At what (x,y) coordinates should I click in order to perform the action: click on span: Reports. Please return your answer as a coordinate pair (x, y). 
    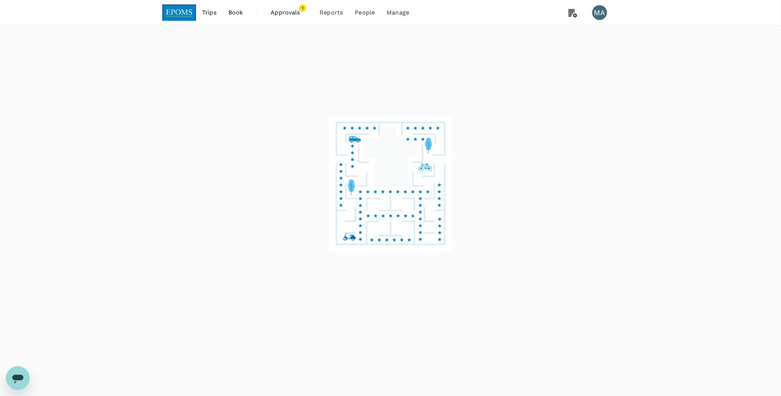
    Looking at the image, I should click on (331, 13).